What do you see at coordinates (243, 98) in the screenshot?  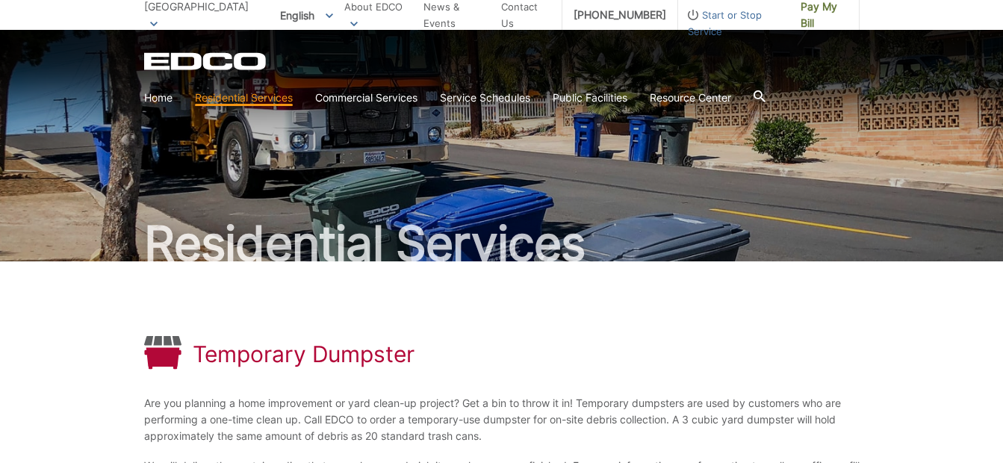 I see `a: Residential Services` at bounding box center [243, 98].